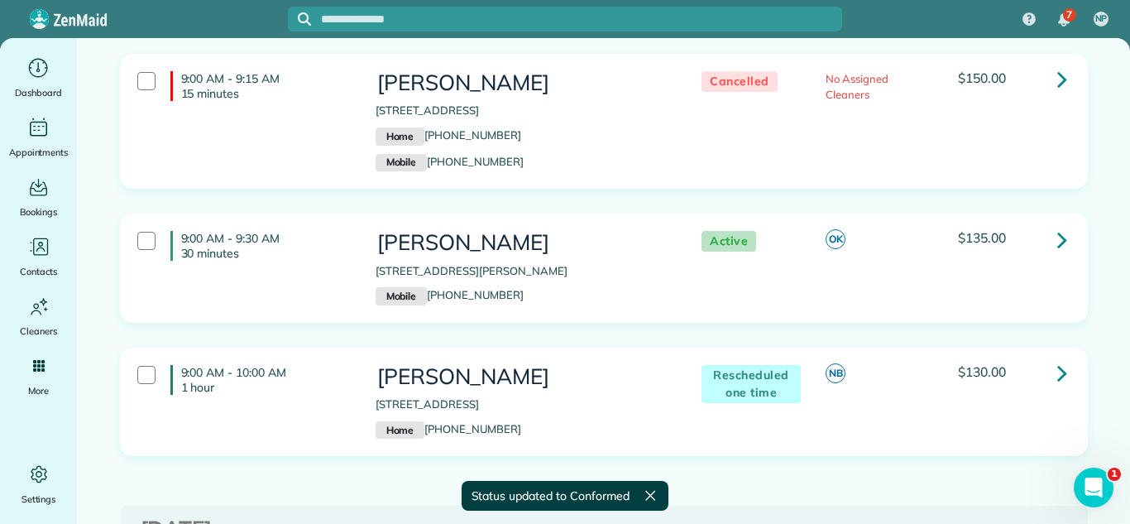 The width and height of the screenshot is (1130, 524). What do you see at coordinates (261, 380) in the screenshot?
I see `h4: 9:00 AM - 10:00 AM` at bounding box center [261, 380].